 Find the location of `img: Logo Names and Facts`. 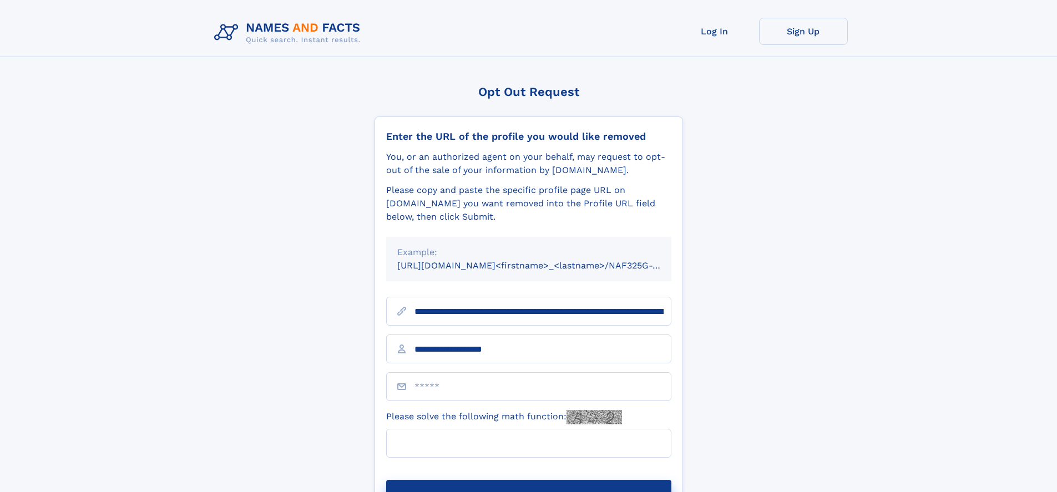

img: Logo Names and Facts is located at coordinates (290, 33).